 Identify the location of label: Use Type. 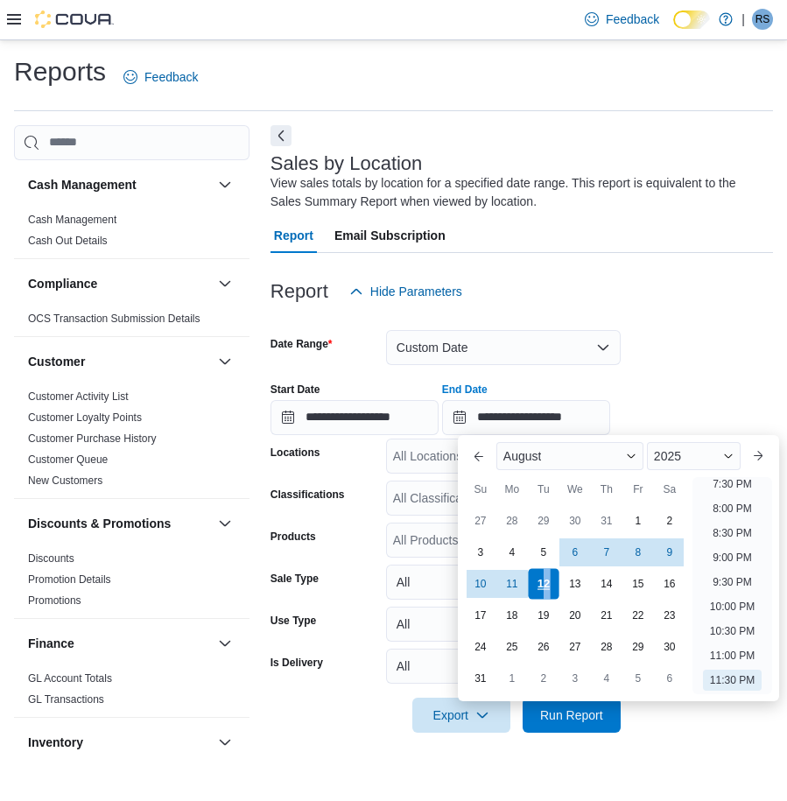
(293, 621).